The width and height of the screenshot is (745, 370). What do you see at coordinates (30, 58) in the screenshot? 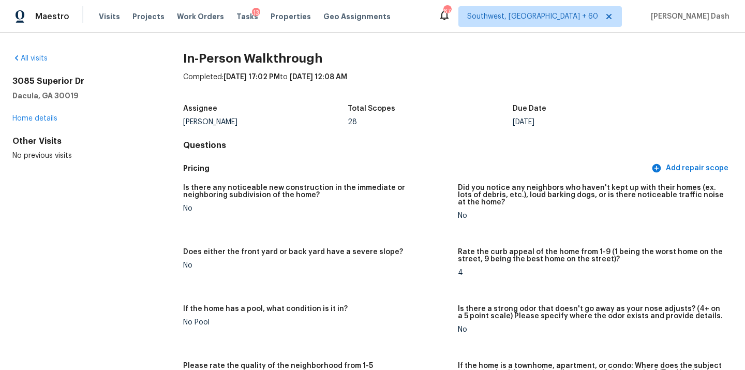
I see `a: All visits` at bounding box center [30, 58].